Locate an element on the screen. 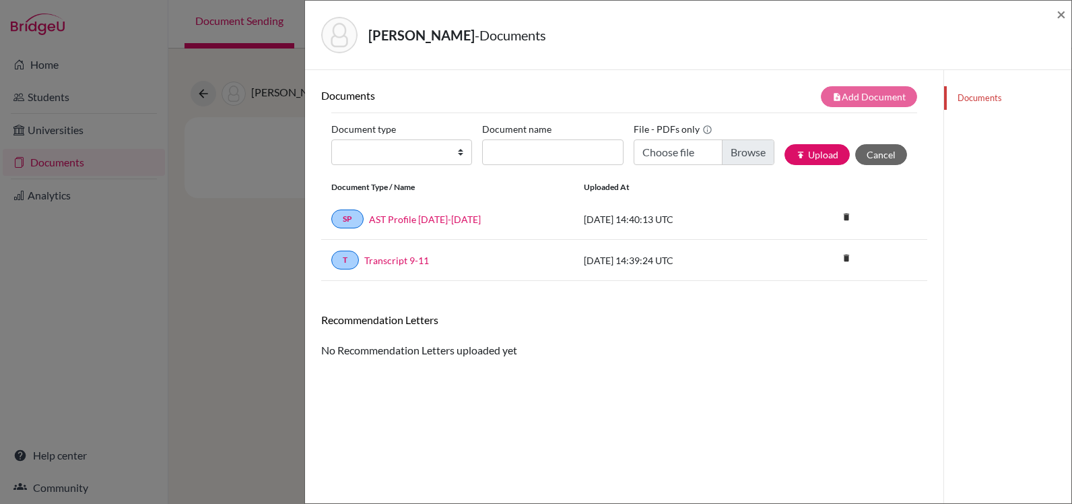 The image size is (1072, 504). div: No Recommendation Letters uploaded yet is located at coordinates (624, 335).